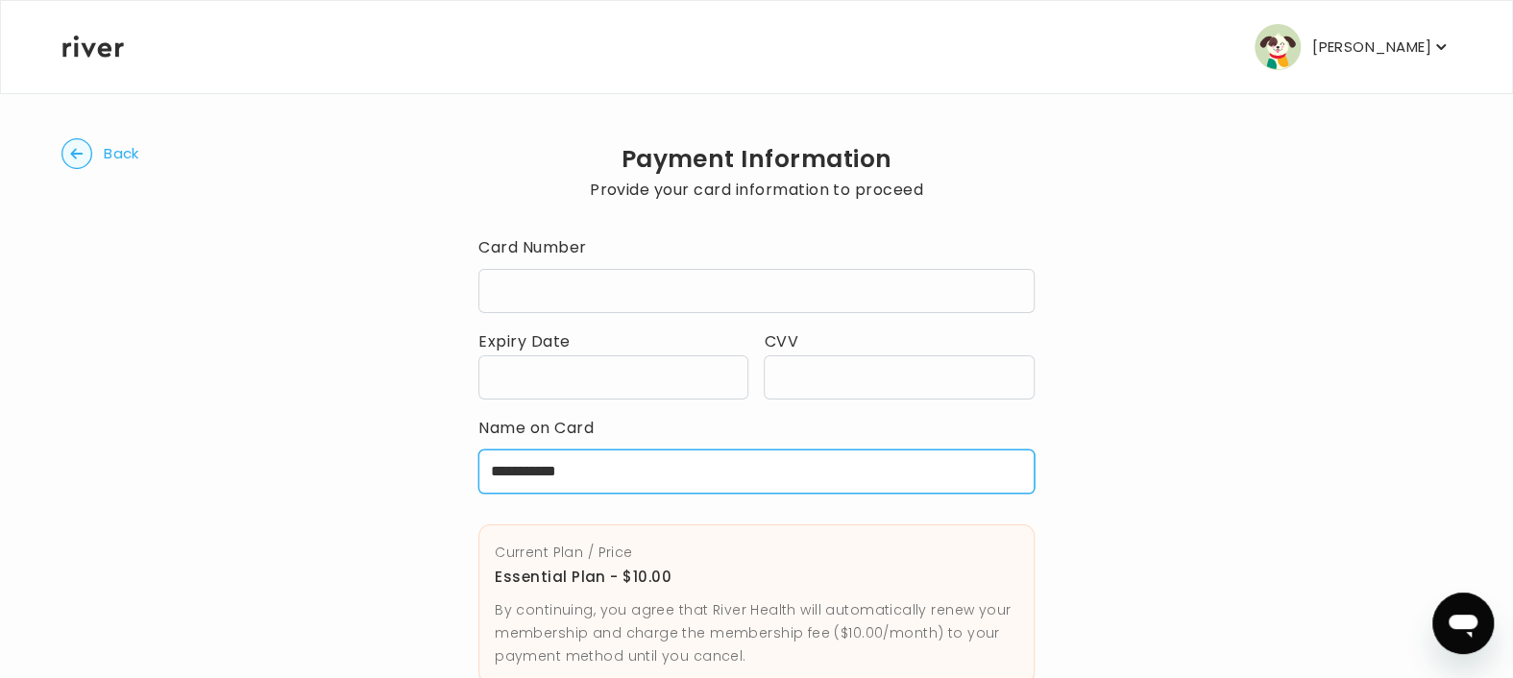  Describe the element at coordinates (523, 341) in the screenshot. I see `label: Expiry Date` at that location.